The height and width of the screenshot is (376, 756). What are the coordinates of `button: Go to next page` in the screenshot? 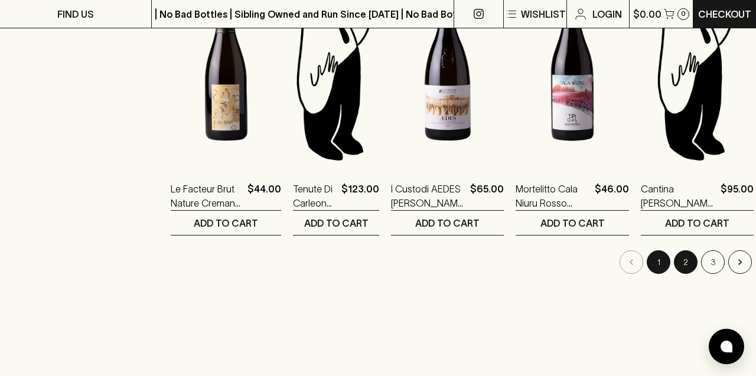 It's located at (740, 262).